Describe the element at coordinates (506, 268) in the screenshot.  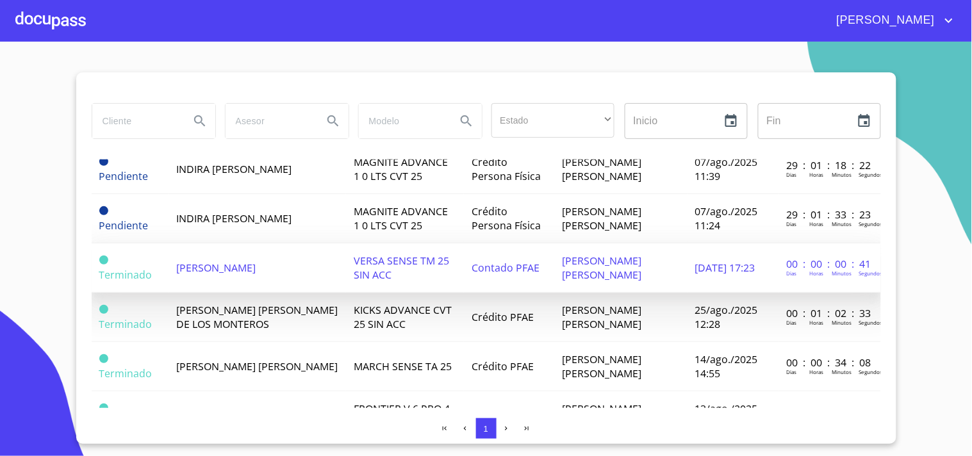
I see `span: Contado PFAE` at that location.